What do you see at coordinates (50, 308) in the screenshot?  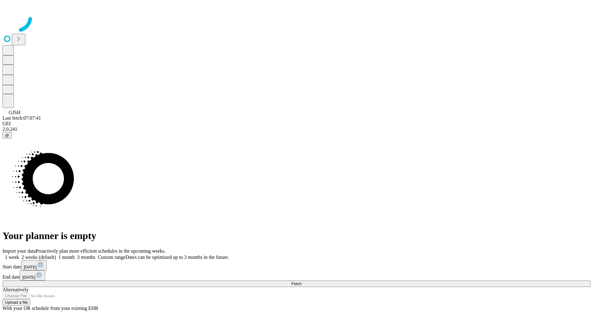 I see `span: With your OR schedule from your existing EHR` at bounding box center [50, 308].